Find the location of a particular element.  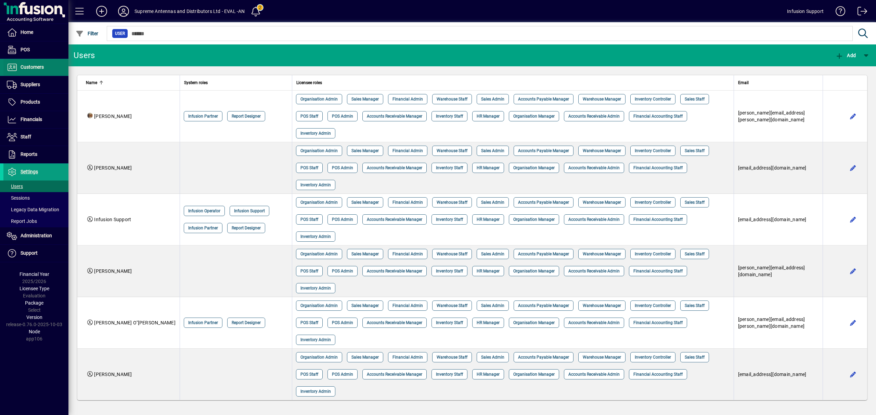

a: Knowledge Base is located at coordinates (838, 12).